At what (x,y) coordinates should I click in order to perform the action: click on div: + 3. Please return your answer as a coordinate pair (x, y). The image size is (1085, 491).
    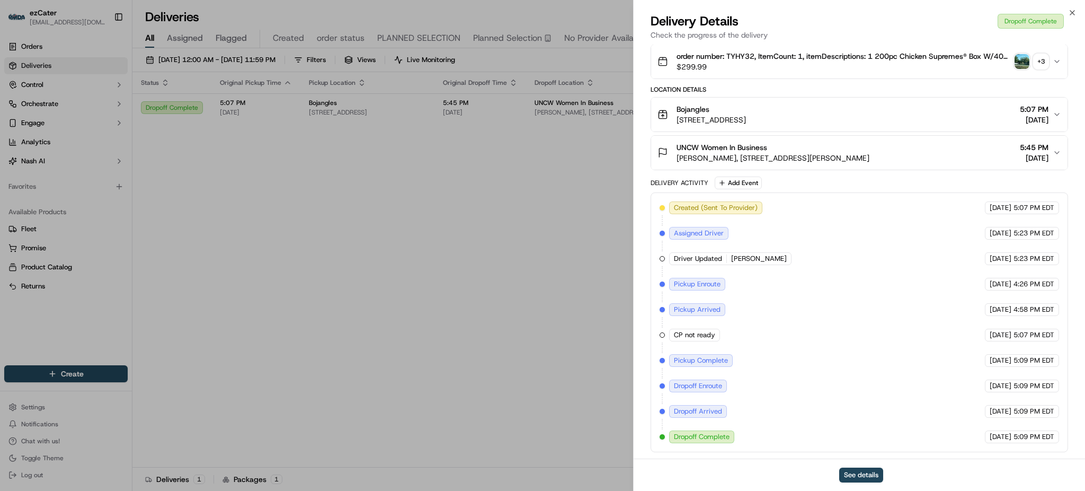
    Looking at the image, I should click on (1041, 61).